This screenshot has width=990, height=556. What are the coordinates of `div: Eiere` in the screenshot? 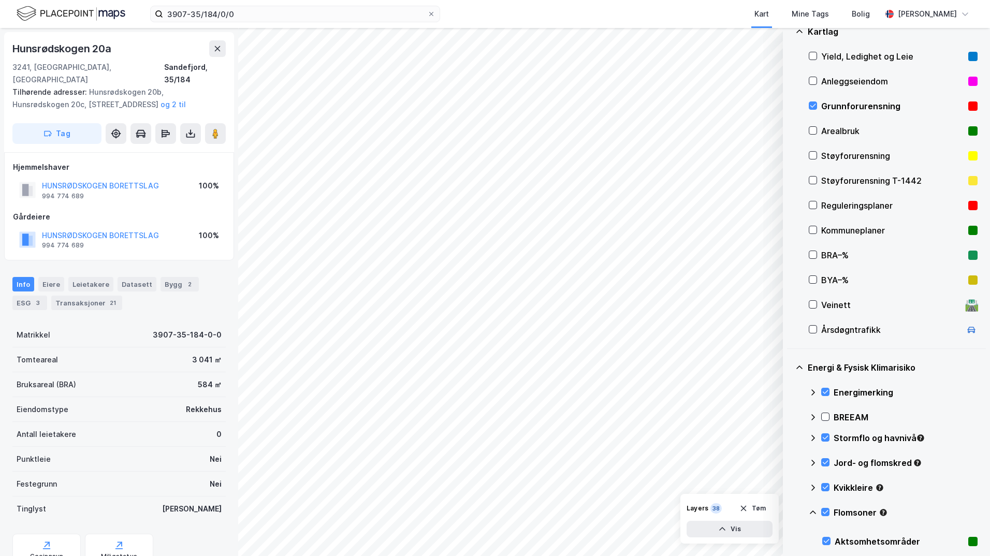 It's located at (51, 284).